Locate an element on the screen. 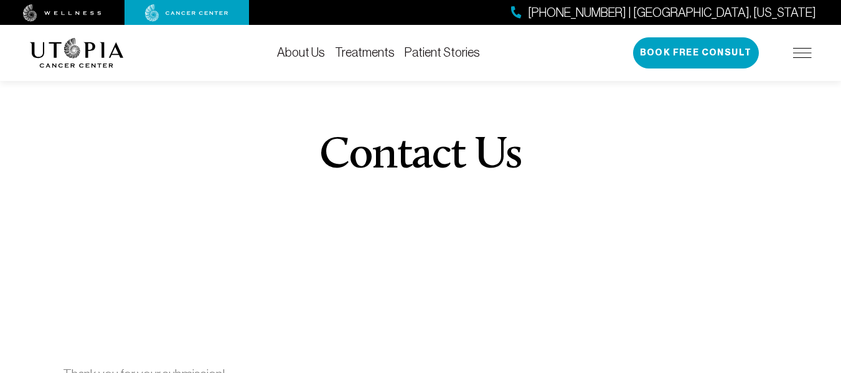 Image resolution: width=841 pixels, height=373 pixels. a: About Us is located at coordinates (301, 52).